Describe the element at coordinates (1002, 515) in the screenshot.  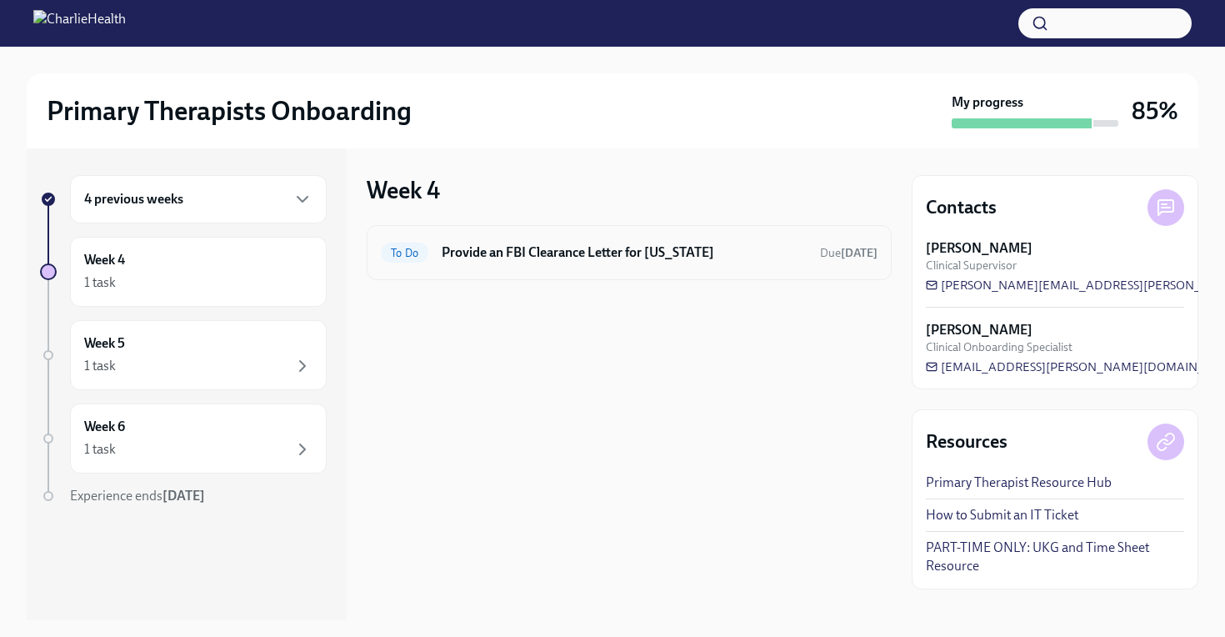
I see `a: How to Submit an IT Ticket` at that location.